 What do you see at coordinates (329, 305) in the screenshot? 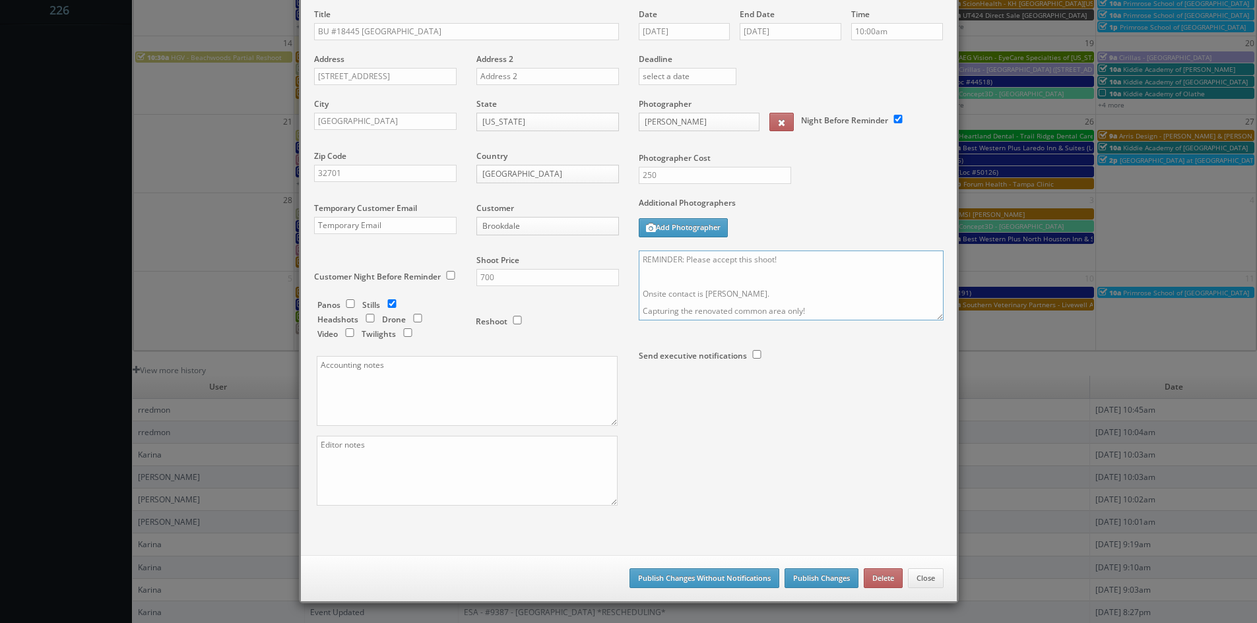
I see `label: Panos` at bounding box center [329, 305].